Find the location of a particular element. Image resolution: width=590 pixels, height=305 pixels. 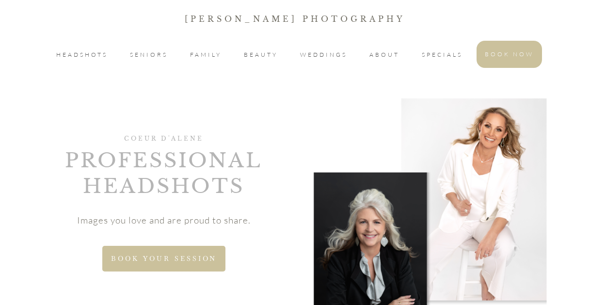

a: BEAUTY is located at coordinates (261, 55).